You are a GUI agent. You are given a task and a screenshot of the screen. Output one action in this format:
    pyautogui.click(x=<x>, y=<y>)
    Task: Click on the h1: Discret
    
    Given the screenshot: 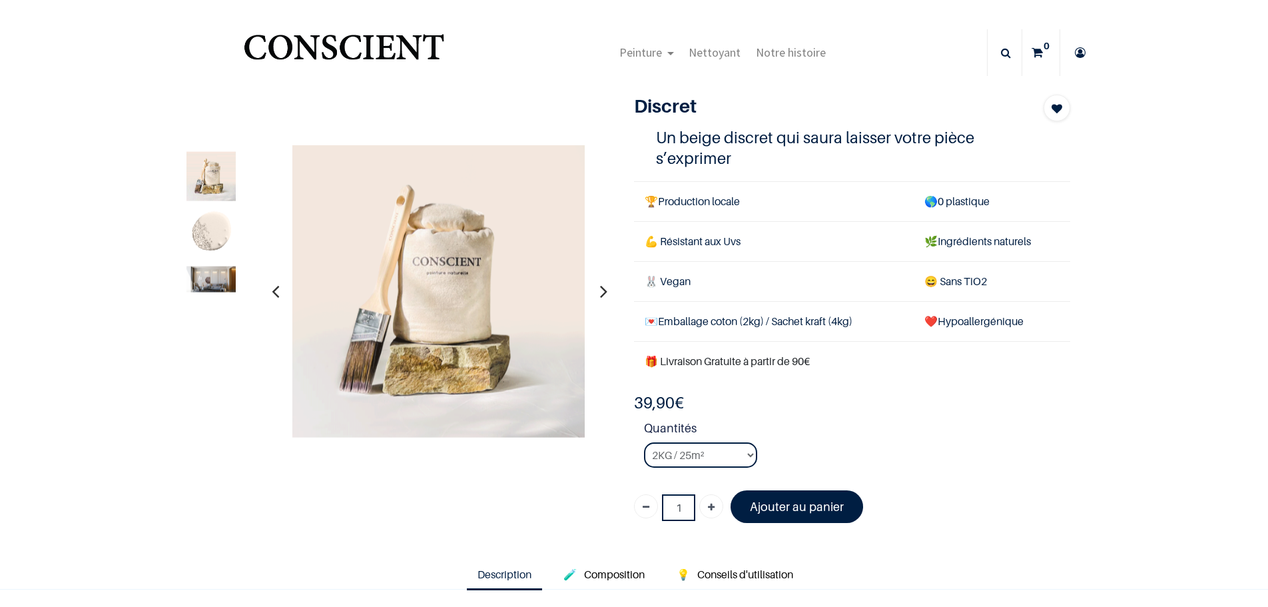 What is the action you would take?
    pyautogui.click(x=819, y=106)
    